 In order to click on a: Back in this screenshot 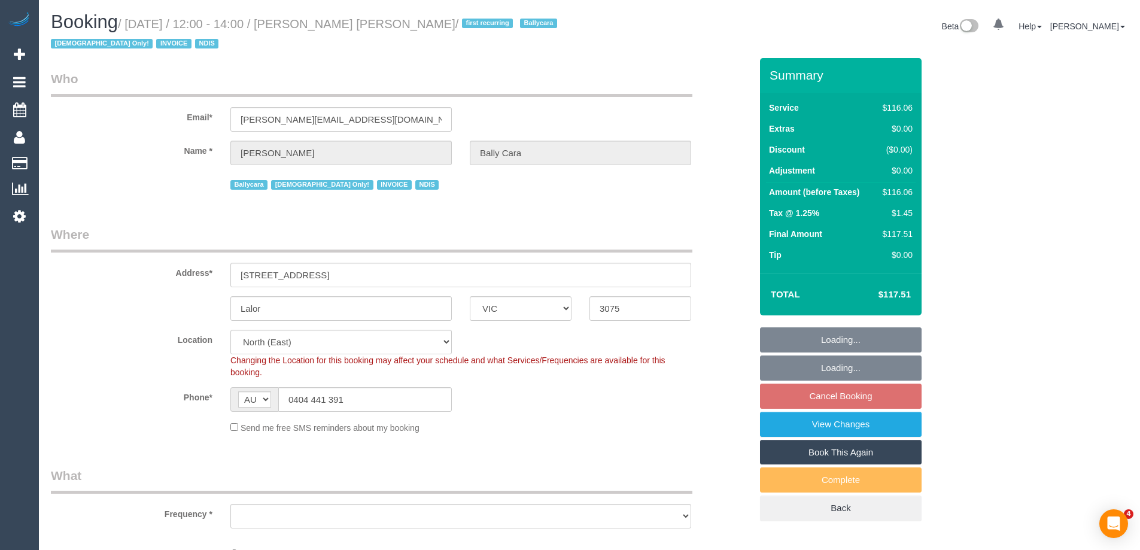, I will do `click(841, 508)`.